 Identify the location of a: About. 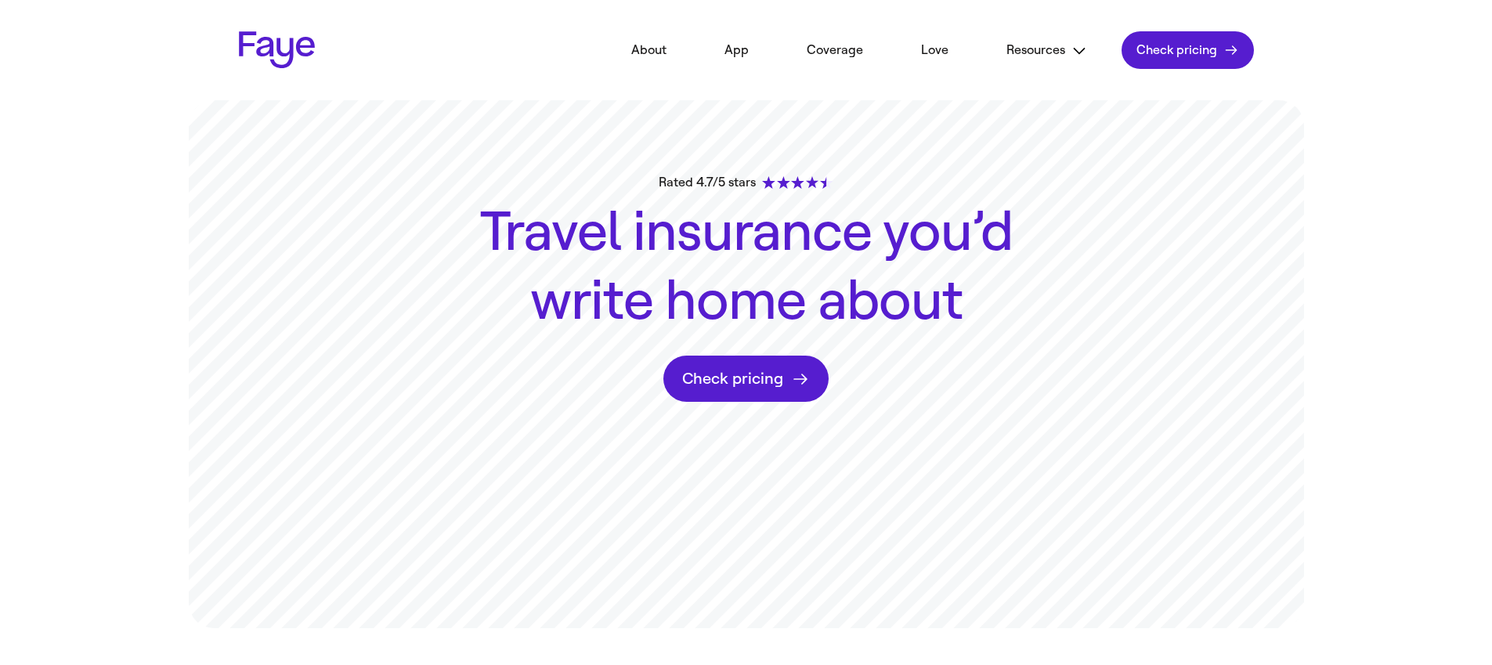
(649, 50).